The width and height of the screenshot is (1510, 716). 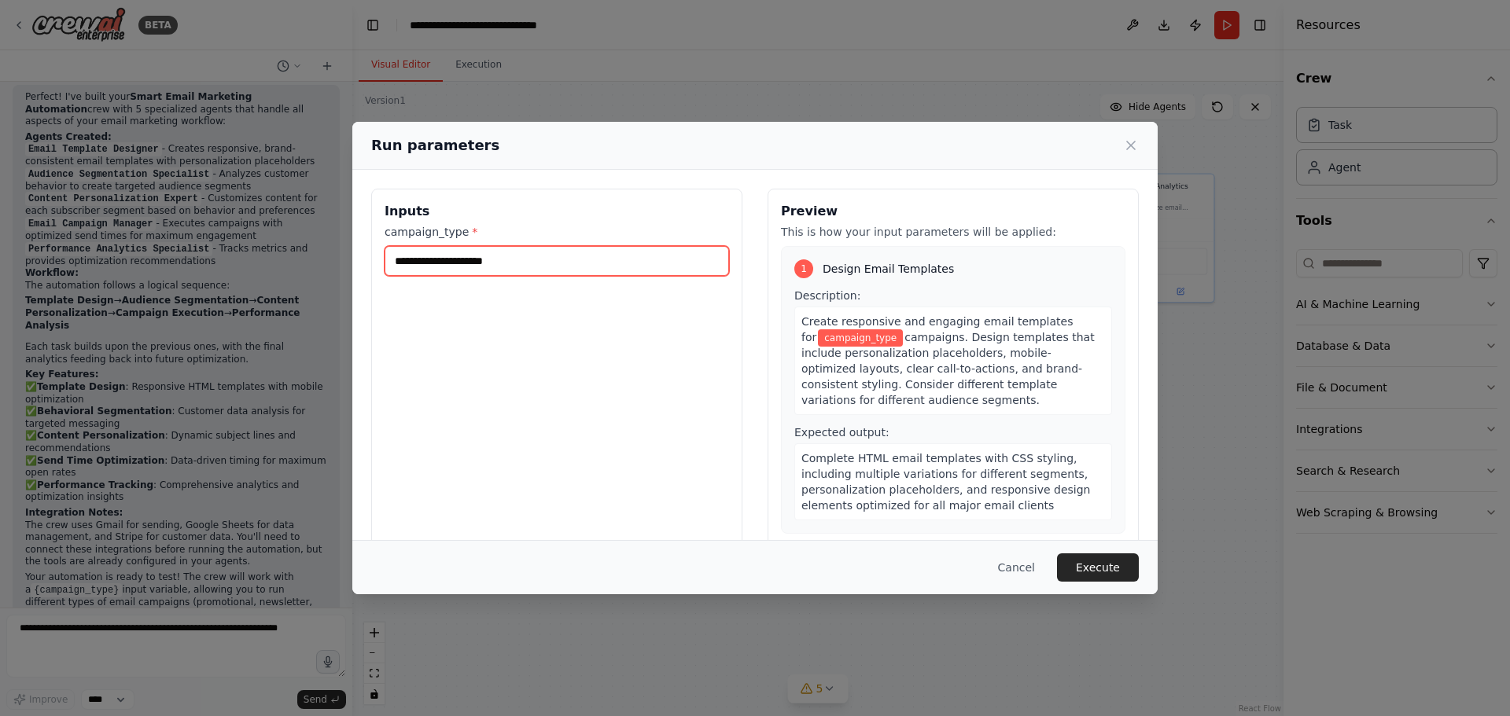 I want to click on h2: Run parameters, so click(x=435, y=145).